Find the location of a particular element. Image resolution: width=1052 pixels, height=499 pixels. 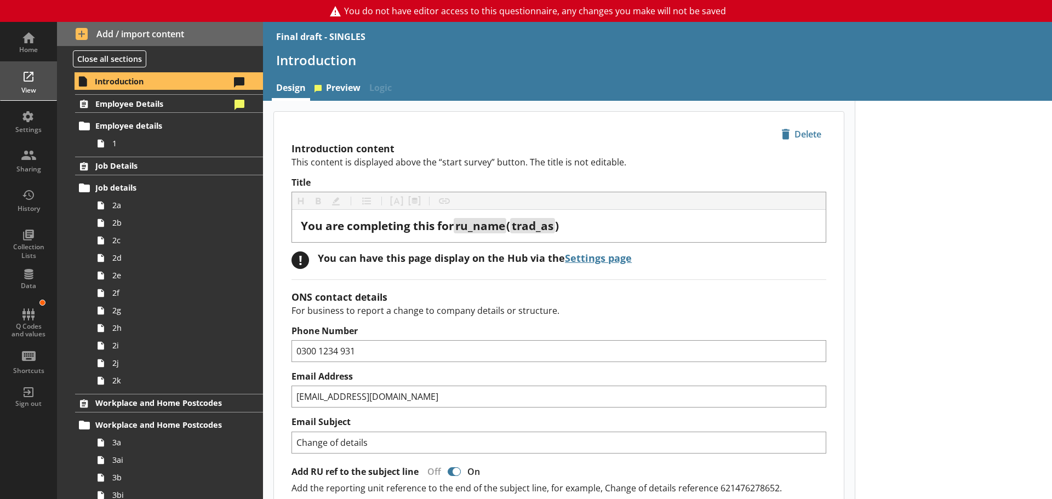

p: For business to report a change to company details or structure. is located at coordinates (559, 311).